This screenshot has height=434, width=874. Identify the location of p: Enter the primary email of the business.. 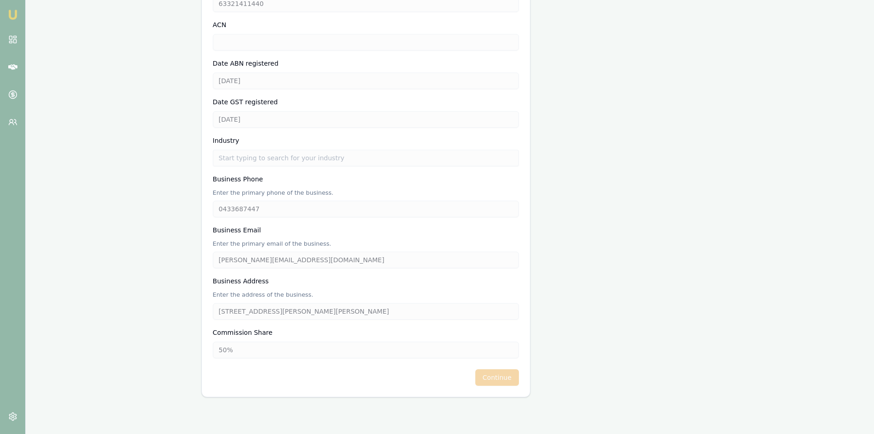
(366, 243).